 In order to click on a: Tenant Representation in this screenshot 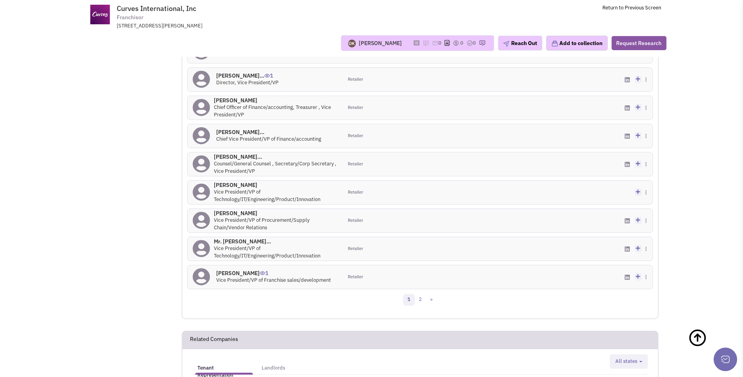, I will do `click(224, 365)`.